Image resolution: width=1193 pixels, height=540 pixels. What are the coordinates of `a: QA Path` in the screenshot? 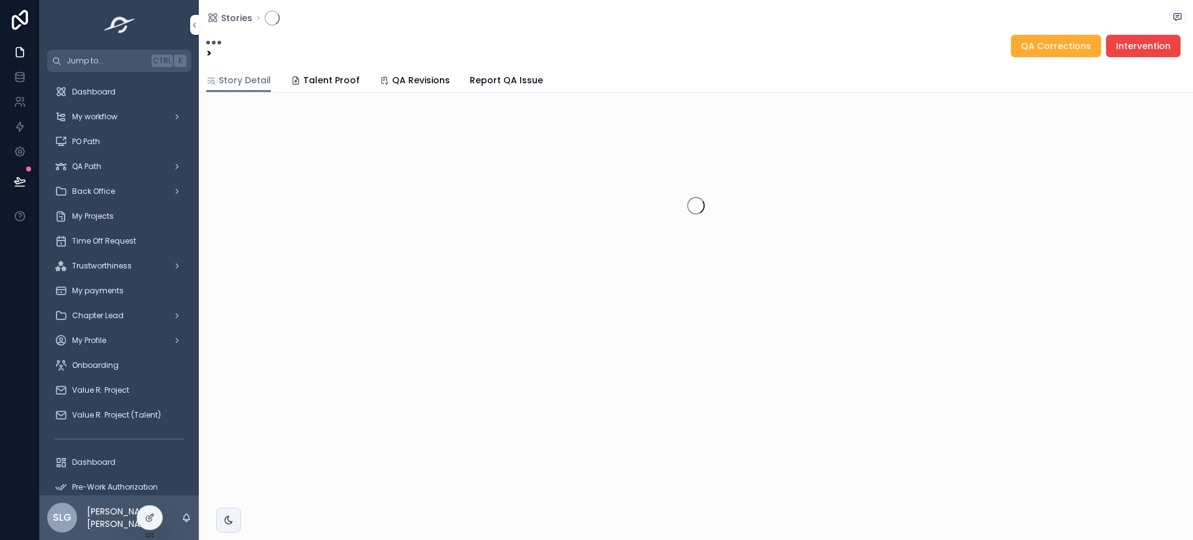 It's located at (119, 167).